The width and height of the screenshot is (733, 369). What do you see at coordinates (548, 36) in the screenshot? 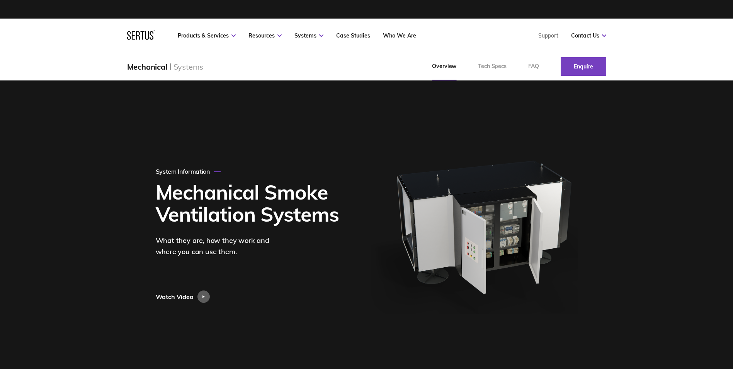
I see `a: Support` at bounding box center [548, 36].